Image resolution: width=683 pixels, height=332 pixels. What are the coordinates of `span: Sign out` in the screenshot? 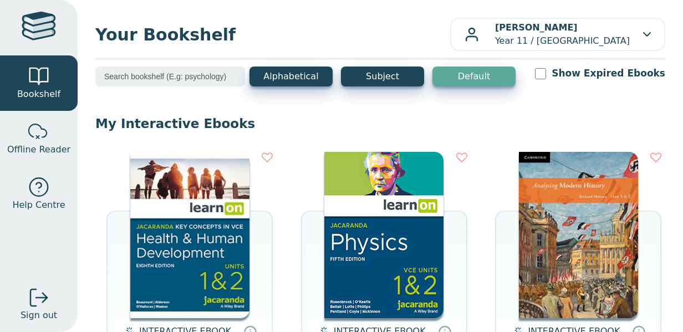 It's located at (39, 315).